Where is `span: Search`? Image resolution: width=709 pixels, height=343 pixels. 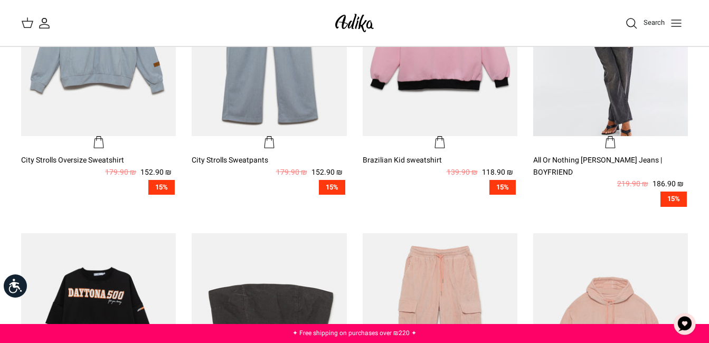 span: Search is located at coordinates (654, 22).